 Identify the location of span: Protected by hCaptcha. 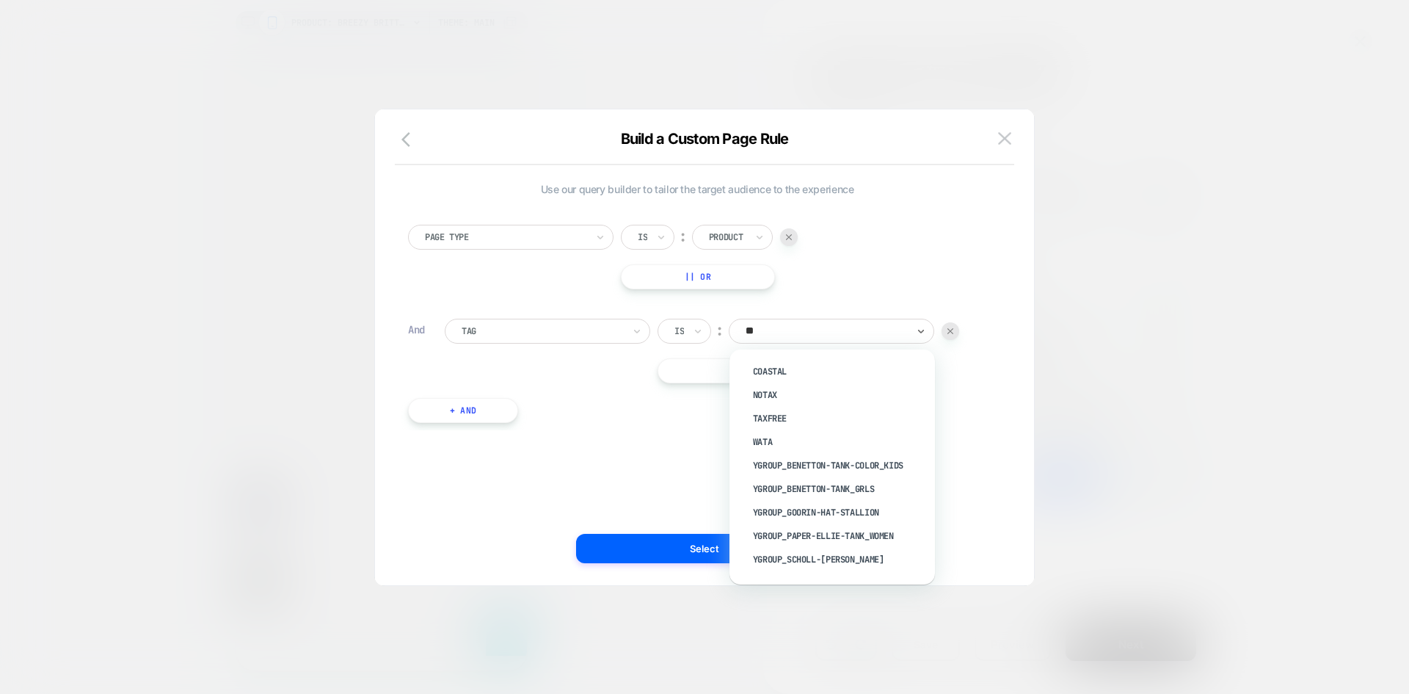
(308, 583).